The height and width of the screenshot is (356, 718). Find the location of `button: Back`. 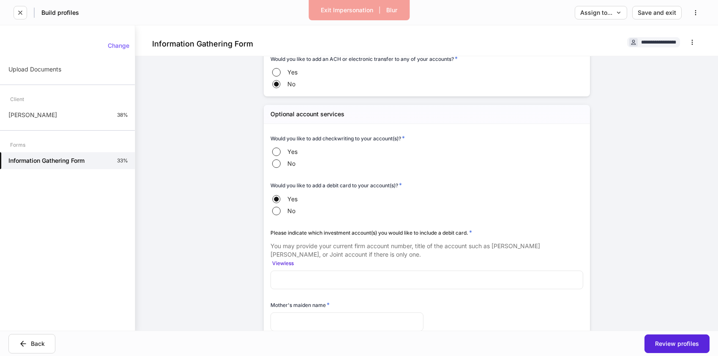

button: Back is located at coordinates (32, 343).